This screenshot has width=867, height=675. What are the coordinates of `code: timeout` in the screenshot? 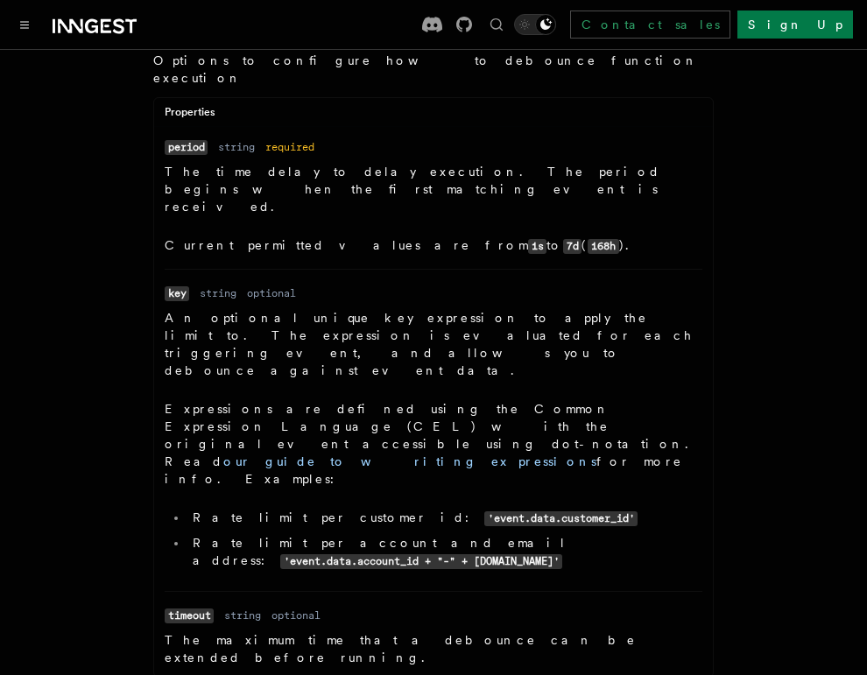 It's located at (189, 615).